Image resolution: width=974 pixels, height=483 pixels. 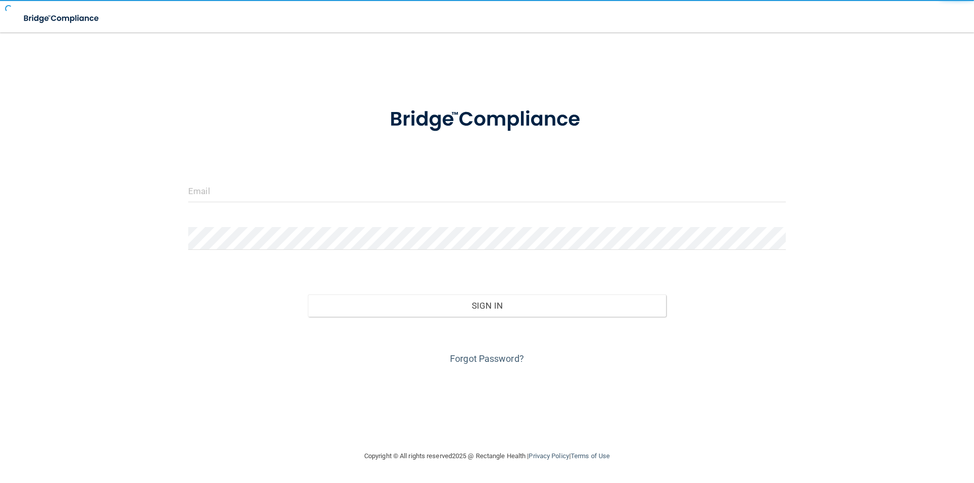 What do you see at coordinates (487, 191) in the screenshot?
I see `input: Email` at bounding box center [487, 191].